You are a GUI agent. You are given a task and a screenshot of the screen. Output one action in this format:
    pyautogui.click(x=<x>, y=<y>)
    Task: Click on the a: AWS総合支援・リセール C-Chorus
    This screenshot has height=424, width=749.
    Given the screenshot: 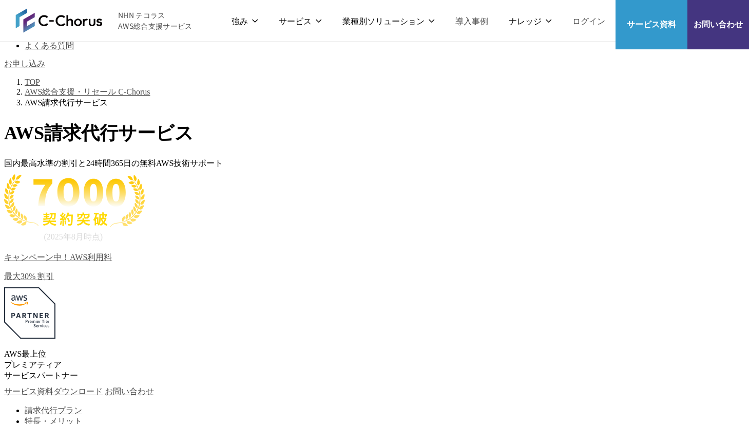 What is the action you would take?
    pyautogui.click(x=87, y=91)
    